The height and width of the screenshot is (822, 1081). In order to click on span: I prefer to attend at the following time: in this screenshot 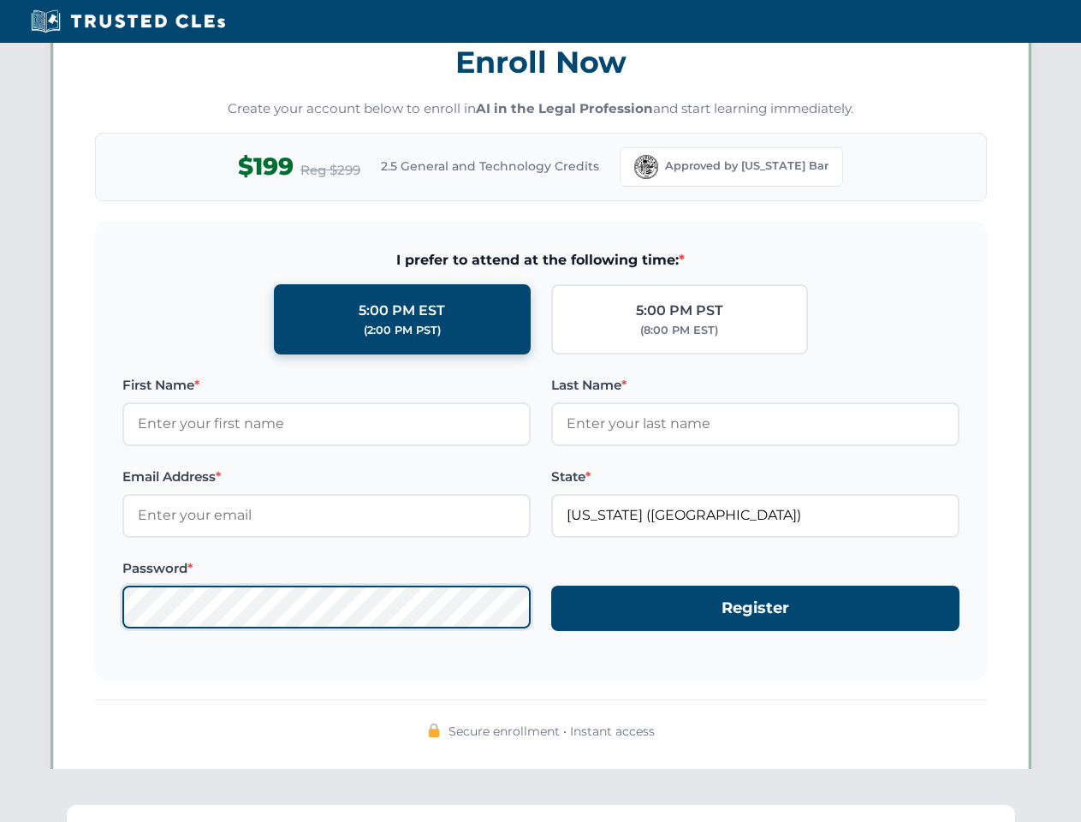, I will do `click(541, 260)`.